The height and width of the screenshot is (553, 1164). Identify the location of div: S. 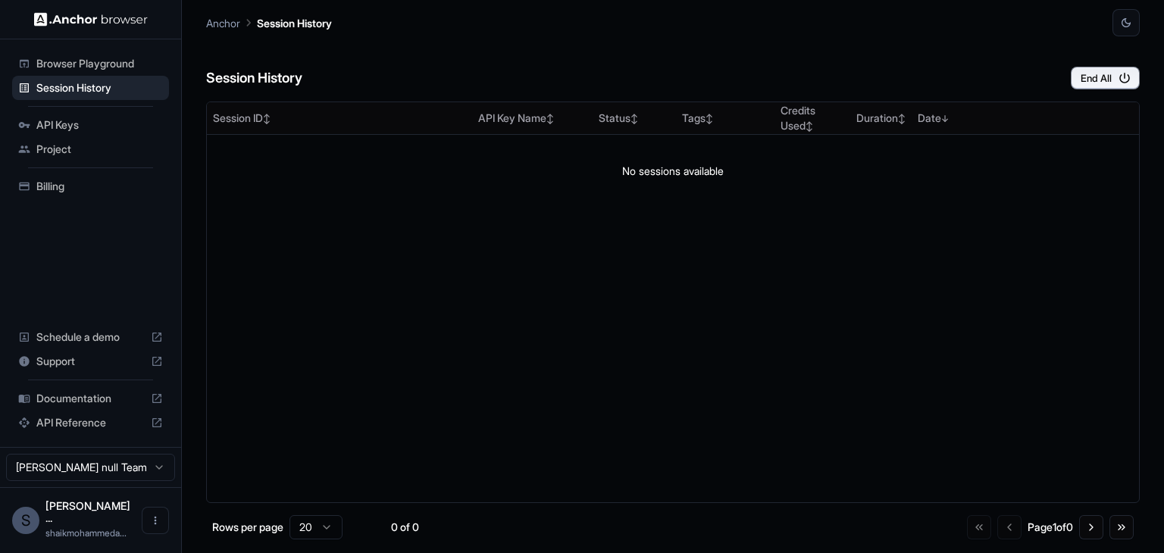
(26, 520).